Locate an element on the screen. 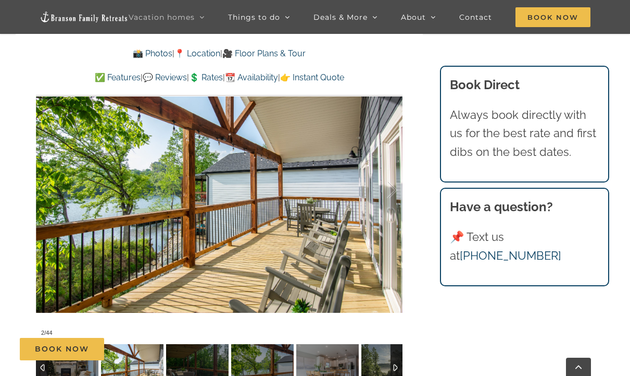  a: ✅ Features is located at coordinates (118, 77).